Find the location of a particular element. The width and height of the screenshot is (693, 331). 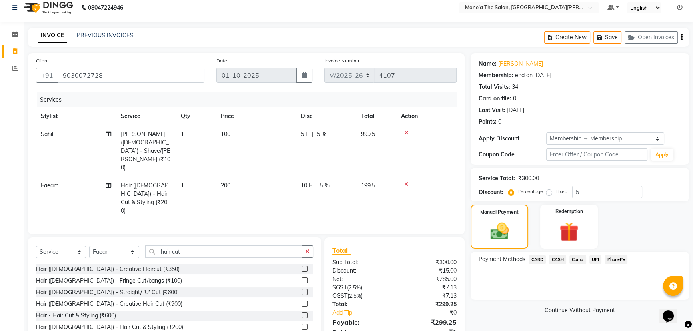

div: Net: is located at coordinates (360, 279).